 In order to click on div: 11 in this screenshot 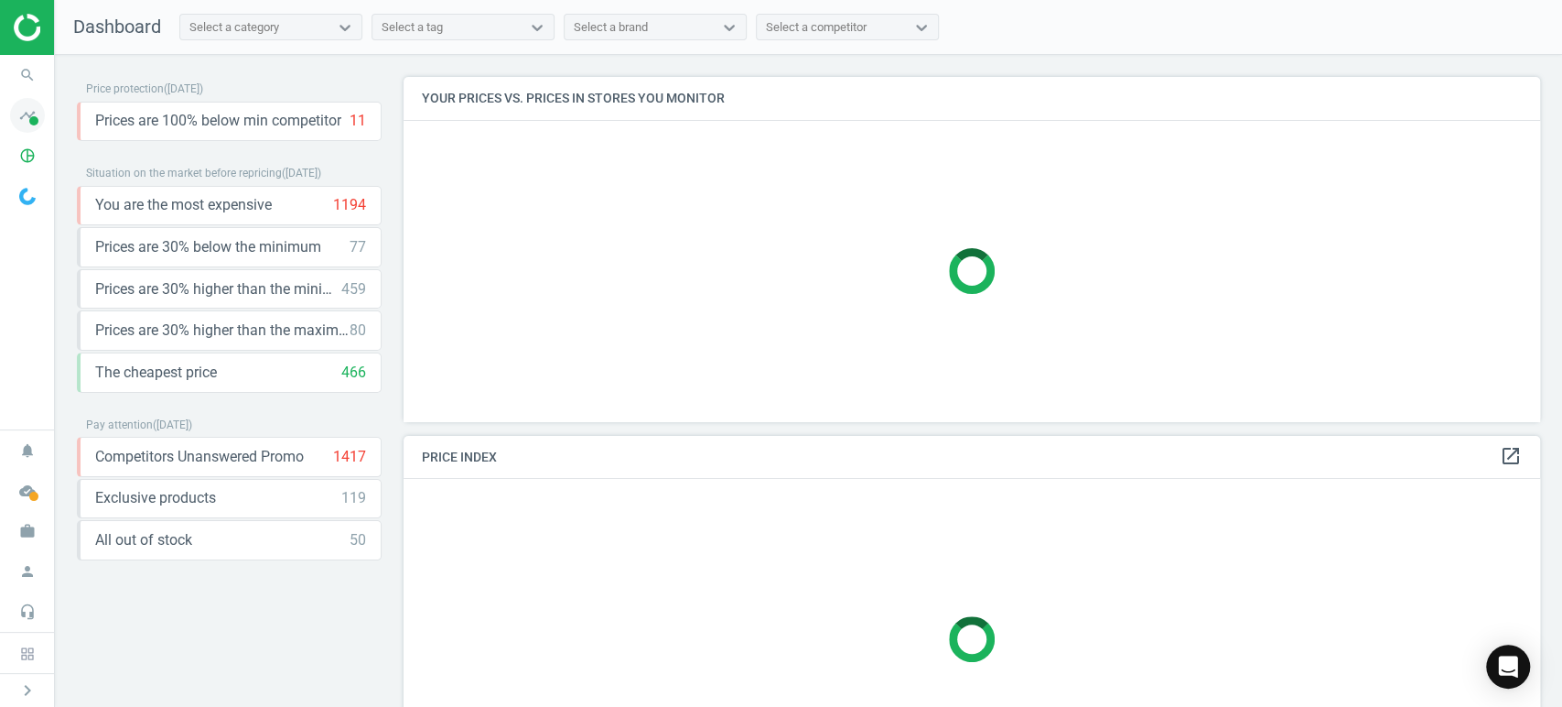, I will do `click(358, 121)`.